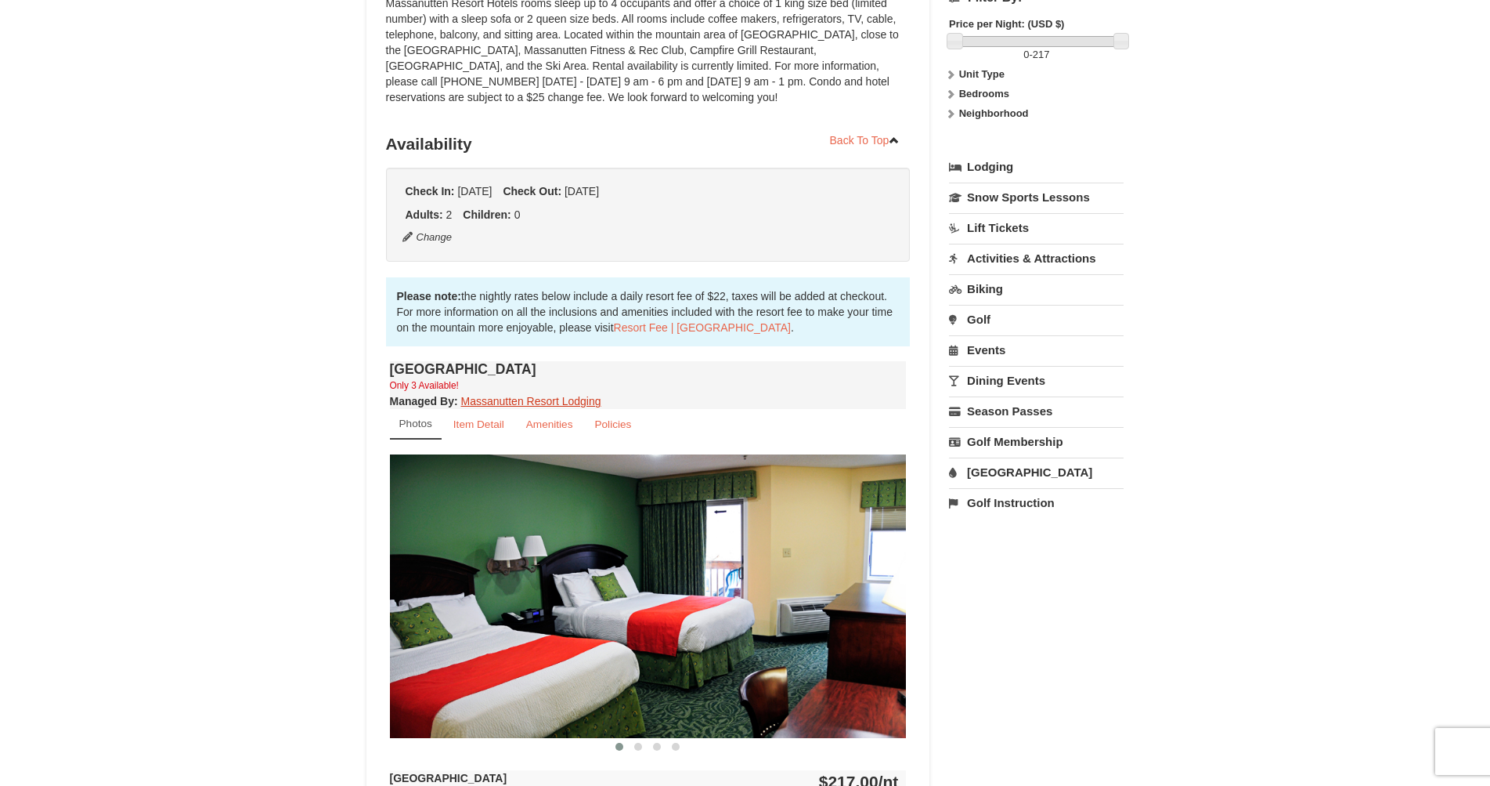 The height and width of the screenshot is (786, 1490). What do you see at coordinates (424, 385) in the screenshot?
I see `small: Only 3 Available!` at bounding box center [424, 385].